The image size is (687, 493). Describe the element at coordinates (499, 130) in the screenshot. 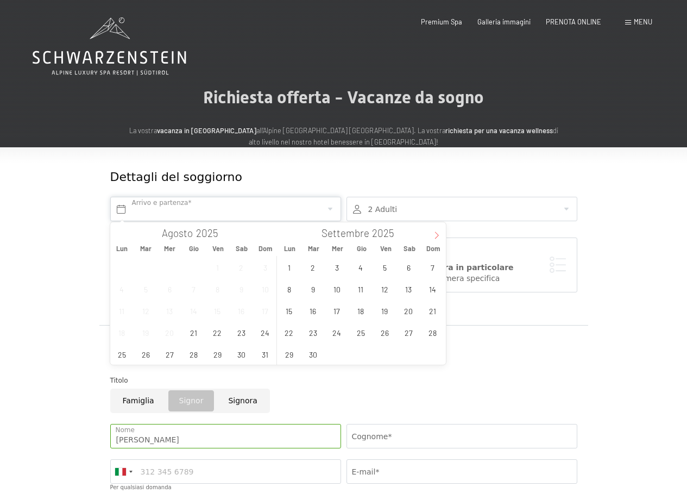

I see `strong: richiesta per una vacanza wellness` at that location.